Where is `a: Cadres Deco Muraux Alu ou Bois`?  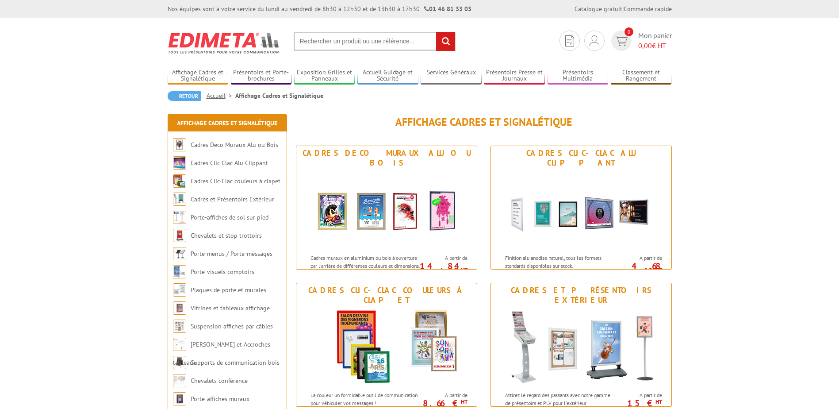 a: Cadres Deco Muraux Alu ou Bois is located at coordinates (234, 145).